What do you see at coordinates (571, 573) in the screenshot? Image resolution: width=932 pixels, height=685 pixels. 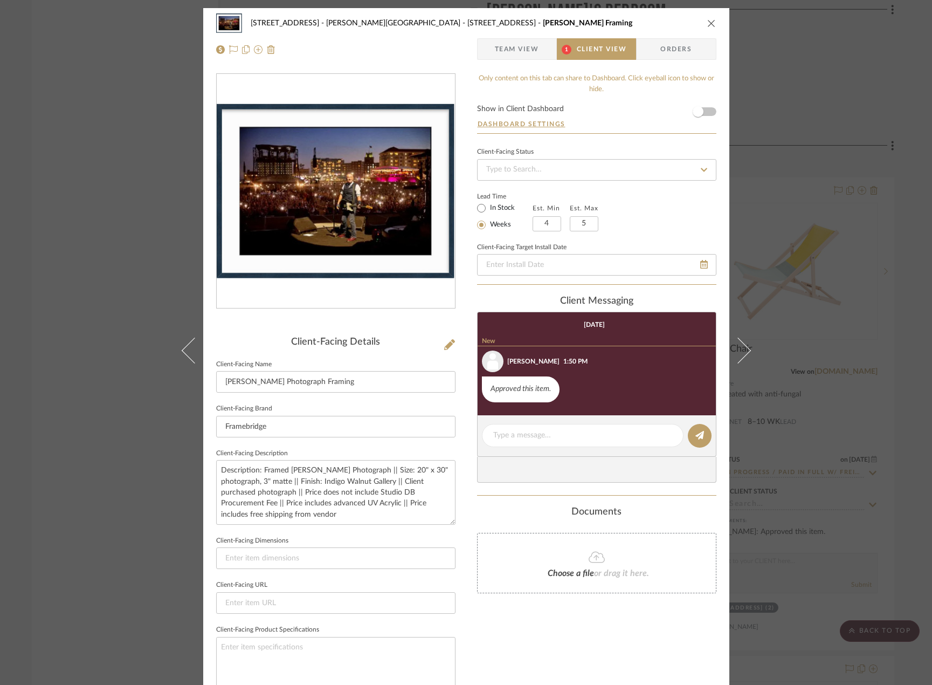 I see `span: Choose a file` at bounding box center [571, 573].